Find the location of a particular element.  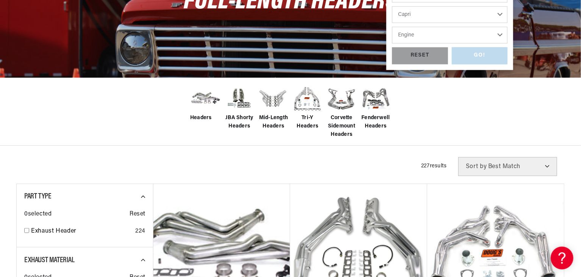

span: 0 selected is located at coordinates (38, 214).